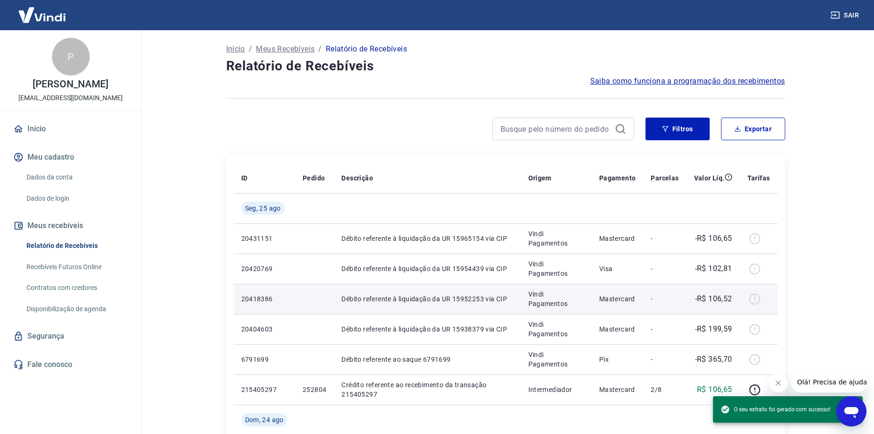  Describe the element at coordinates (427, 238) in the screenshot. I see `p: Débito referente à liquidação da UR 15965154 via CIP` at that location.